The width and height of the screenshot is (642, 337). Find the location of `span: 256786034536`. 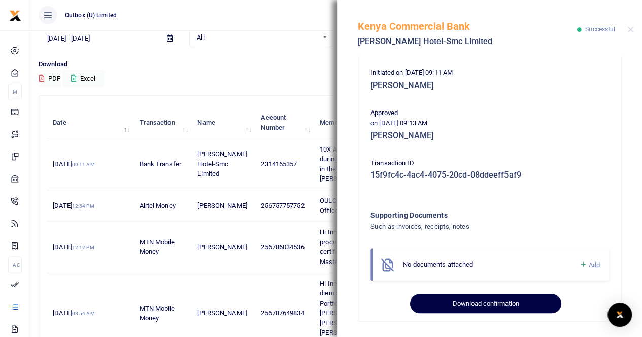

span: 256786034536 is located at coordinates (282, 247).